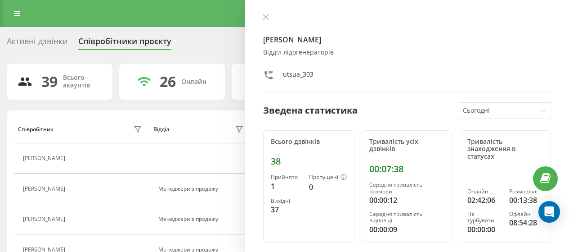 The height and width of the screenshot is (252, 569). What do you see at coordinates (407, 200) in the screenshot?
I see `div: 00:00:12` at bounding box center [407, 200].